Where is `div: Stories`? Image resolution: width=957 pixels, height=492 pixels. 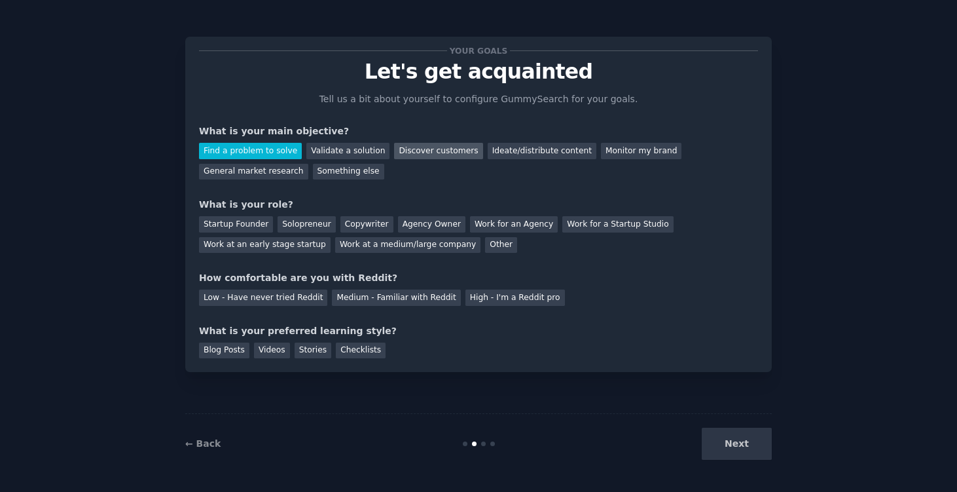
div: Stories is located at coordinates (313, 350).